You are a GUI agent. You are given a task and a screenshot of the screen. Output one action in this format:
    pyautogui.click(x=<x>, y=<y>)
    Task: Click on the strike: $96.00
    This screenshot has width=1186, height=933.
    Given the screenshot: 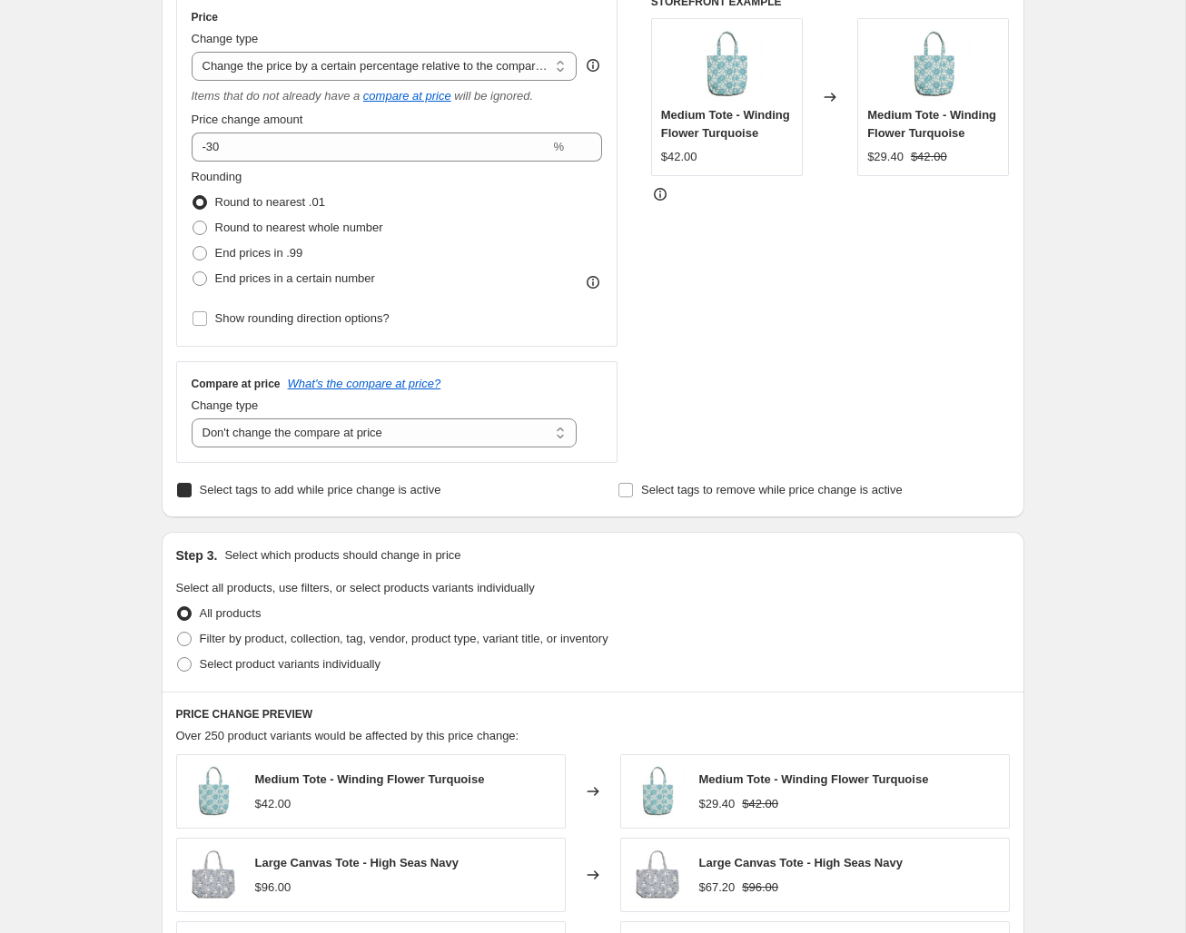 What is the action you would take?
    pyautogui.click(x=760, y=888)
    